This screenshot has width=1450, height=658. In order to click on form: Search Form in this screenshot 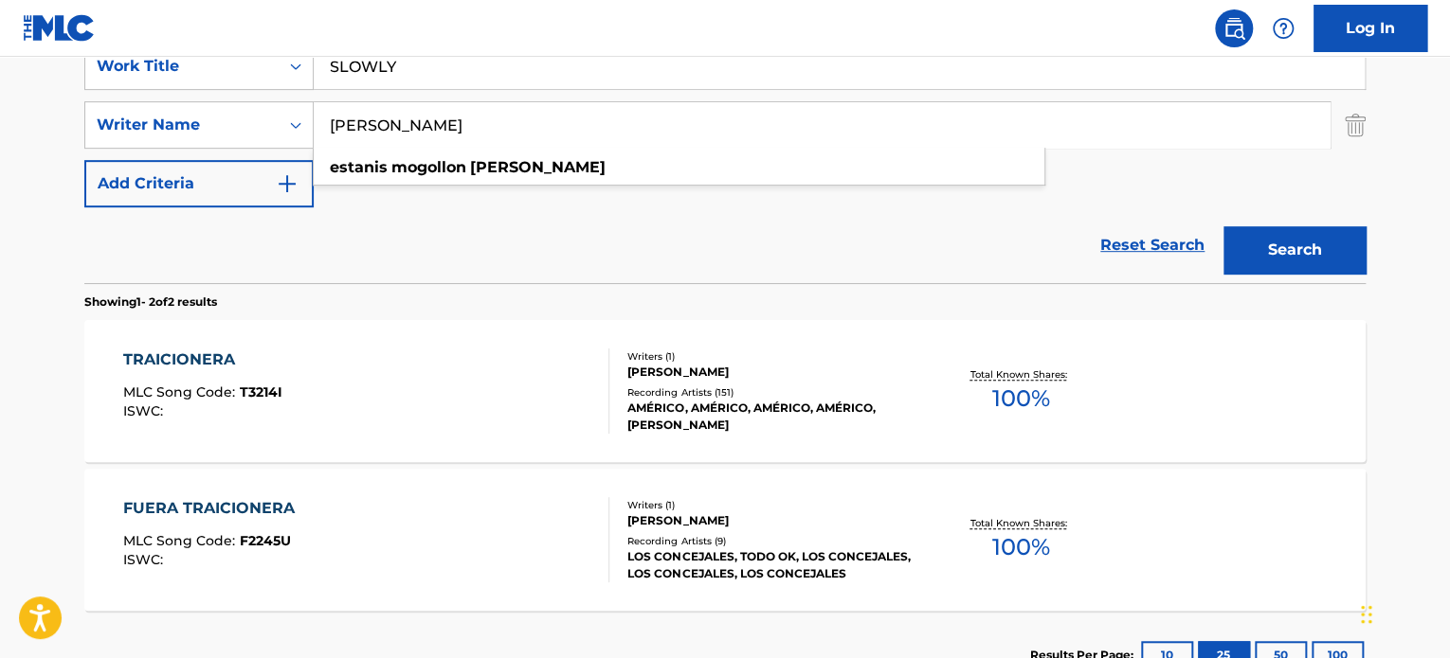, I will do `click(725, 163)`.